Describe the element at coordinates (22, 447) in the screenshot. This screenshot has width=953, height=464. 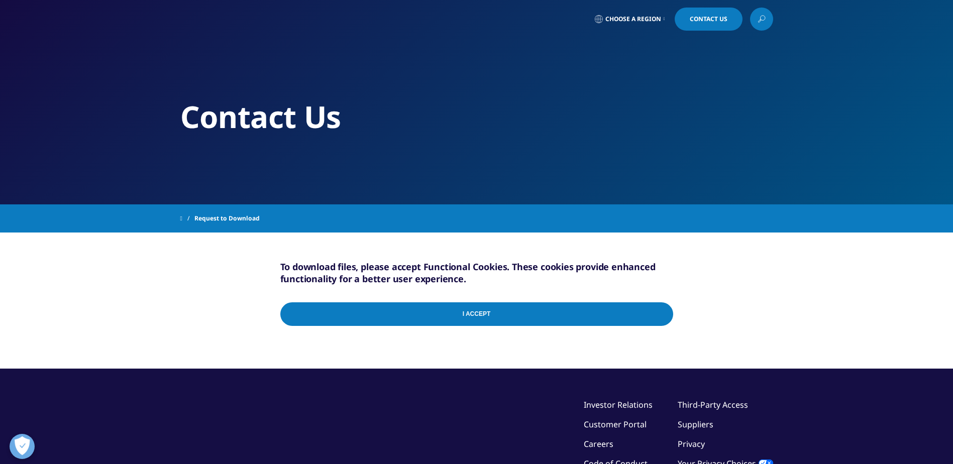
I see `button: Open Preferences` at that location.